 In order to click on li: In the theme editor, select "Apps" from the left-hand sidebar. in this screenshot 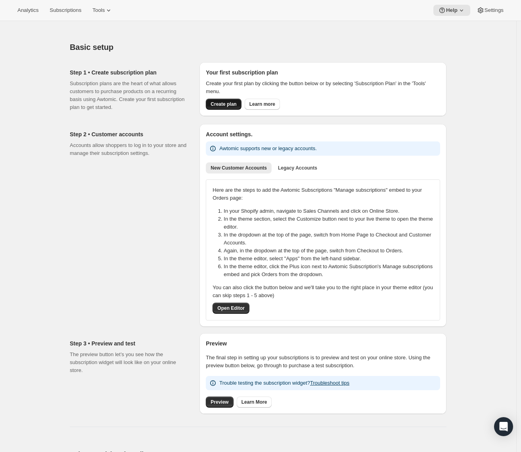, I will do `click(331, 259)`.